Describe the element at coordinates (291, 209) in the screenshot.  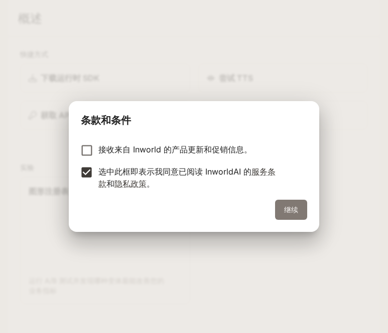
I see `font: 继续` at that location.